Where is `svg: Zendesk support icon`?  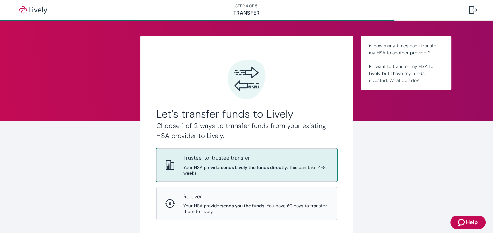
svg: Zendesk support icon is located at coordinates (462, 223).